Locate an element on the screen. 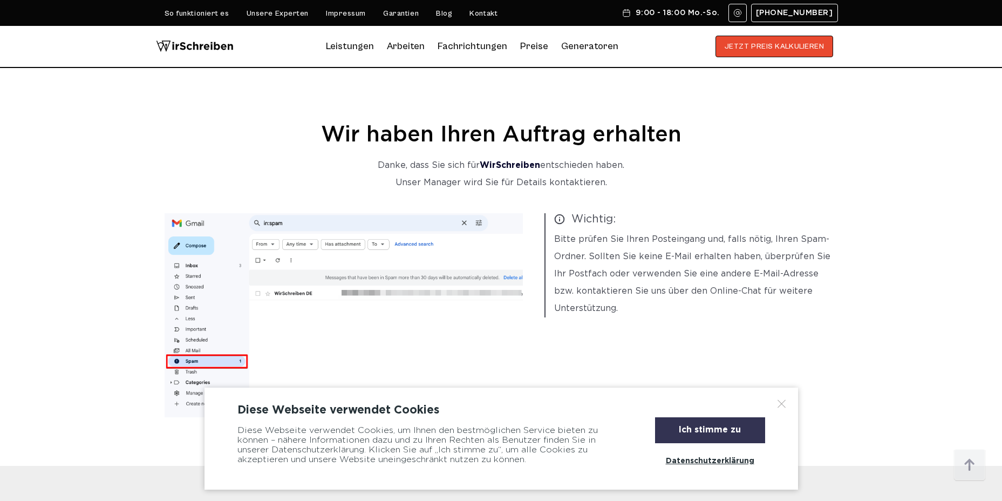 The width and height of the screenshot is (1002, 501). a: Arbeiten is located at coordinates (406, 46).